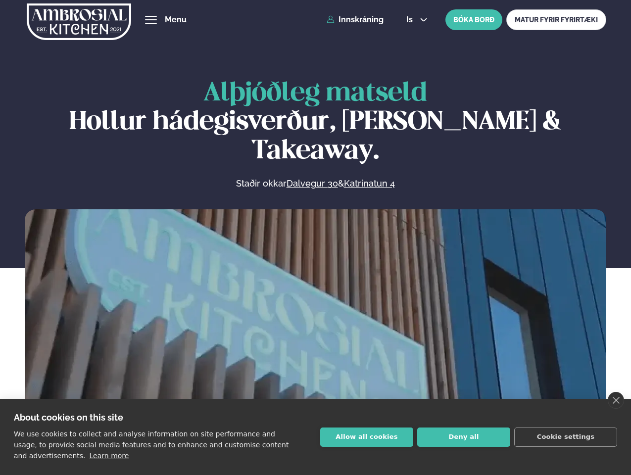 This screenshot has width=631, height=475. What do you see at coordinates (151, 20) in the screenshot?
I see `button: hamburger` at bounding box center [151, 20].